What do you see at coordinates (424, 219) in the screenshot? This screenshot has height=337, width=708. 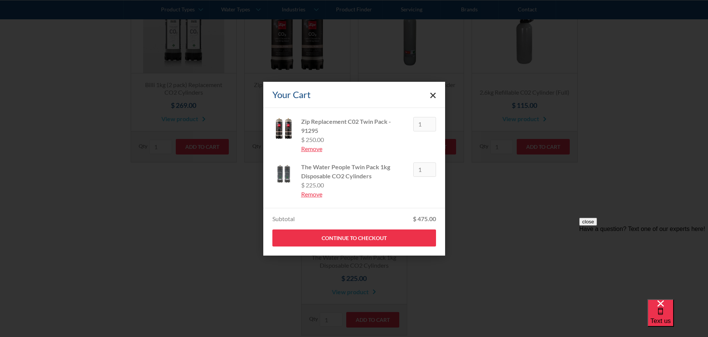 I see `div: $ 475.00` at bounding box center [424, 219].